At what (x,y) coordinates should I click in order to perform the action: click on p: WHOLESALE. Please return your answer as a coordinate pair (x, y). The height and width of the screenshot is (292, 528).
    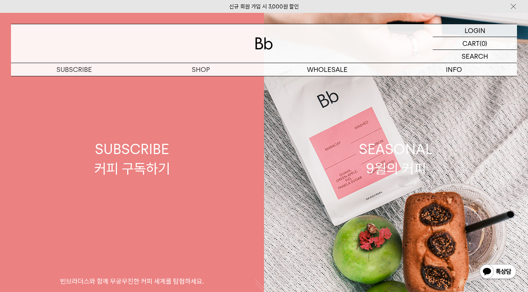
    Looking at the image, I should click on (327, 69).